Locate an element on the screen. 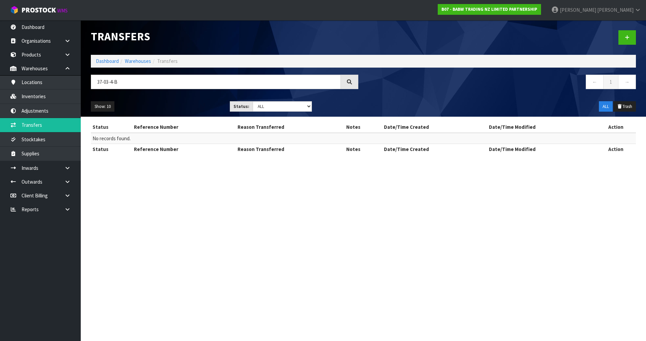  button: Show: 10 is located at coordinates (103, 107).